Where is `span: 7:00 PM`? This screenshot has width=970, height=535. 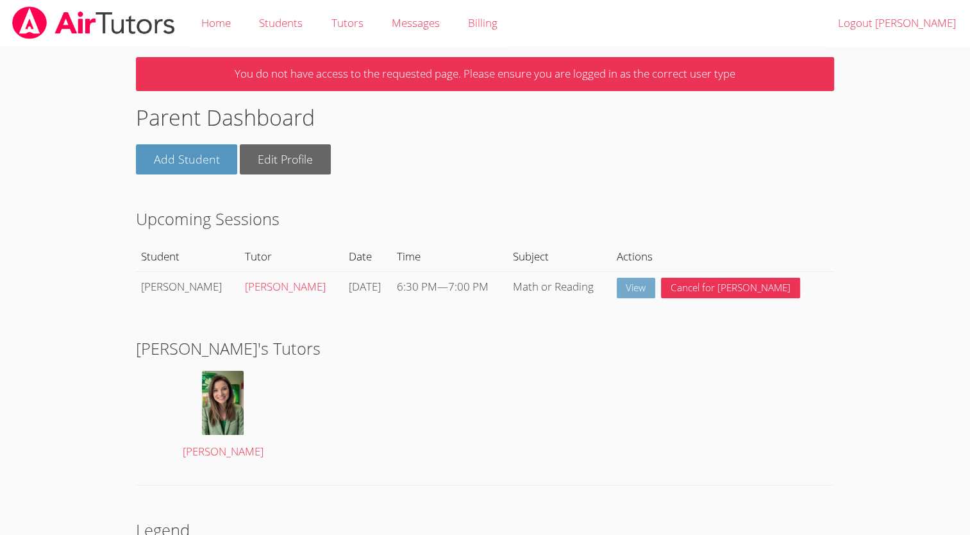 span: 7:00 PM is located at coordinates (468, 286).